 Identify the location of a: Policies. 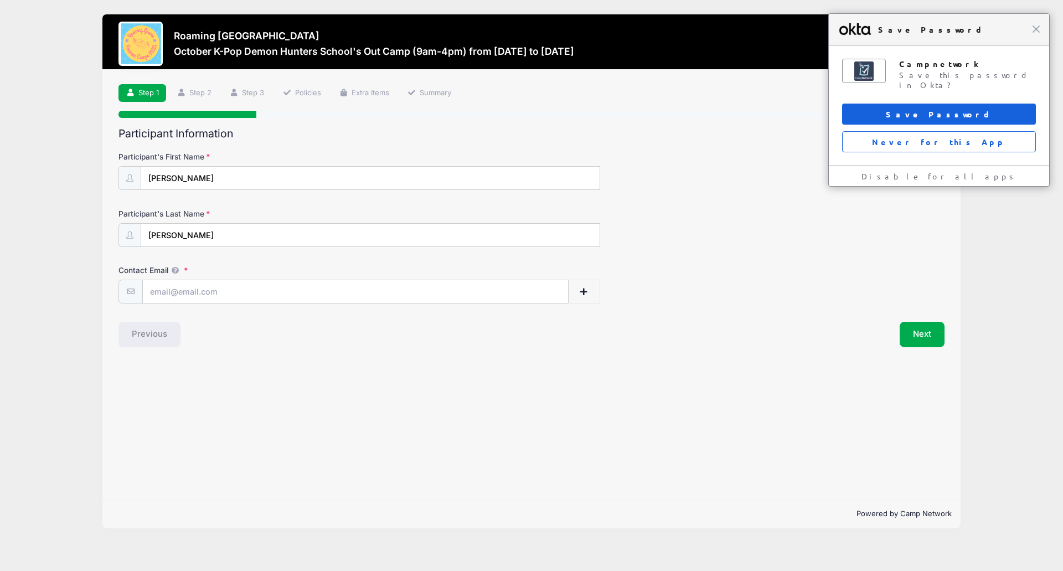
(302, 93).